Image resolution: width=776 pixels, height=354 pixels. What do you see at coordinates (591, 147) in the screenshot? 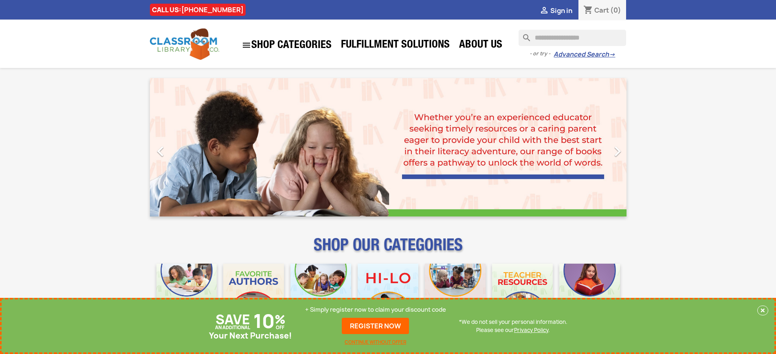
I see `a: Next` at bounding box center [591, 147].